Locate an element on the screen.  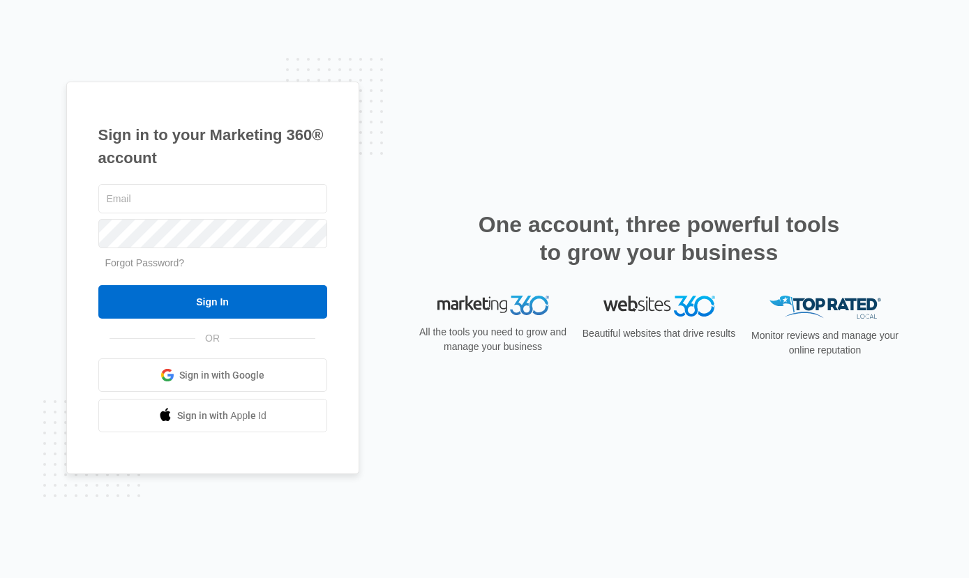
img: Marketing 360 is located at coordinates (493, 306).